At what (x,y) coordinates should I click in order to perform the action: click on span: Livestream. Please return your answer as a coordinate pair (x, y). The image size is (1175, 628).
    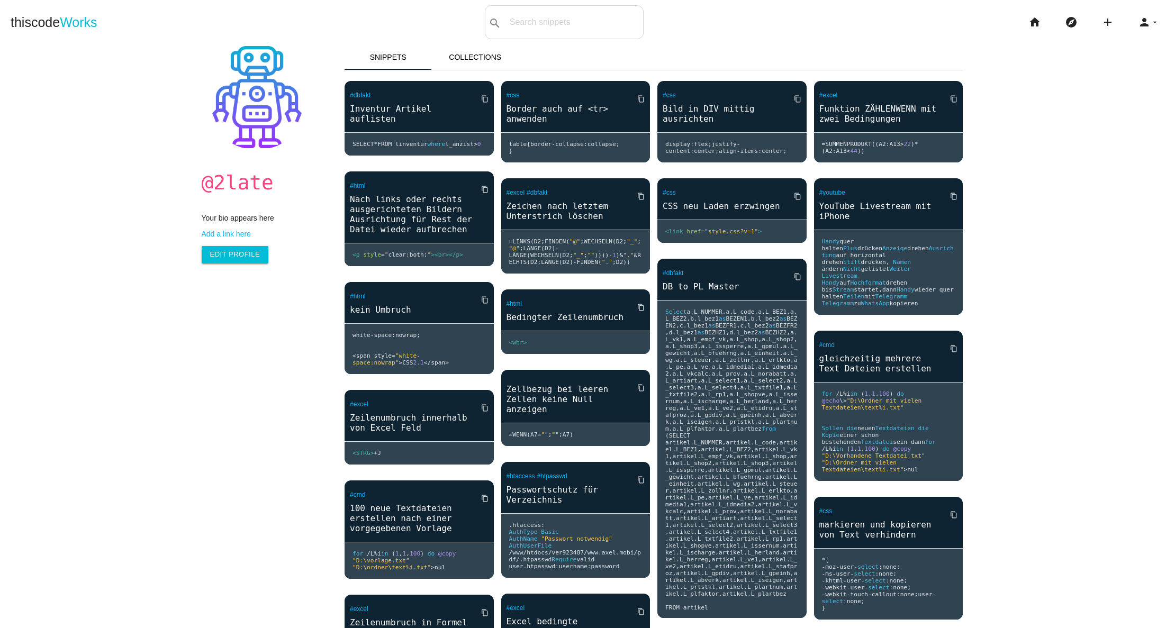
    Looking at the image, I should click on (840, 276).